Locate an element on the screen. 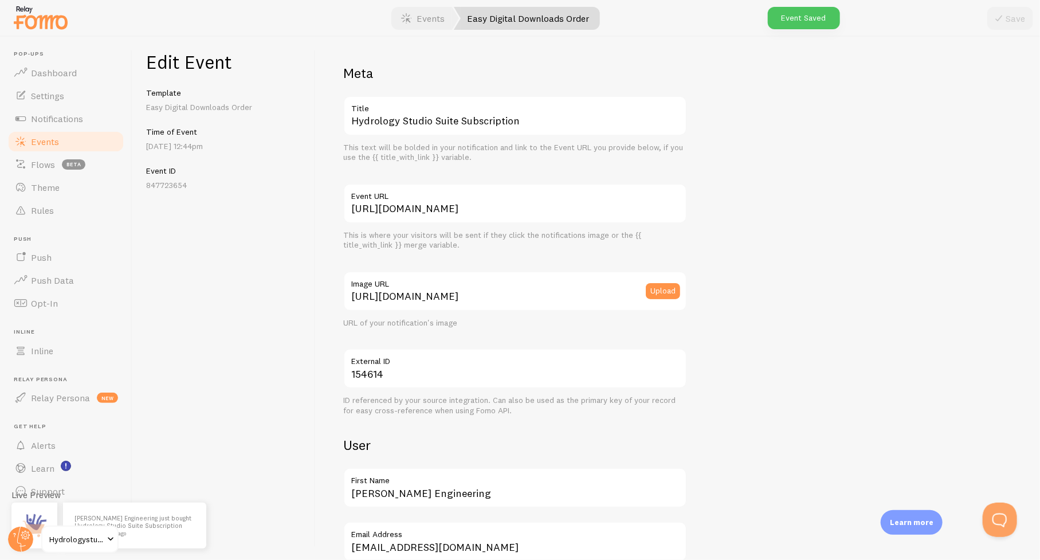 This screenshot has width=1040, height=560. h5: Time of Event is located at coordinates (224, 132).